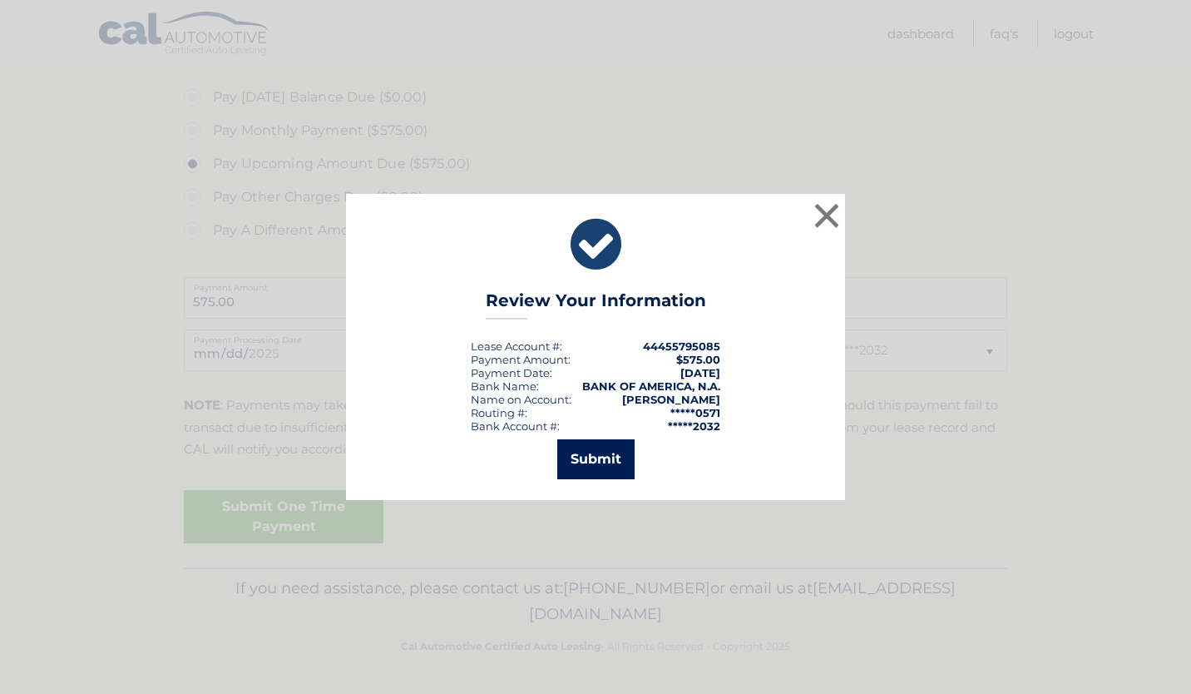 The image size is (1191, 694). Describe the element at coordinates (698, 359) in the screenshot. I see `span: $575.00` at that location.